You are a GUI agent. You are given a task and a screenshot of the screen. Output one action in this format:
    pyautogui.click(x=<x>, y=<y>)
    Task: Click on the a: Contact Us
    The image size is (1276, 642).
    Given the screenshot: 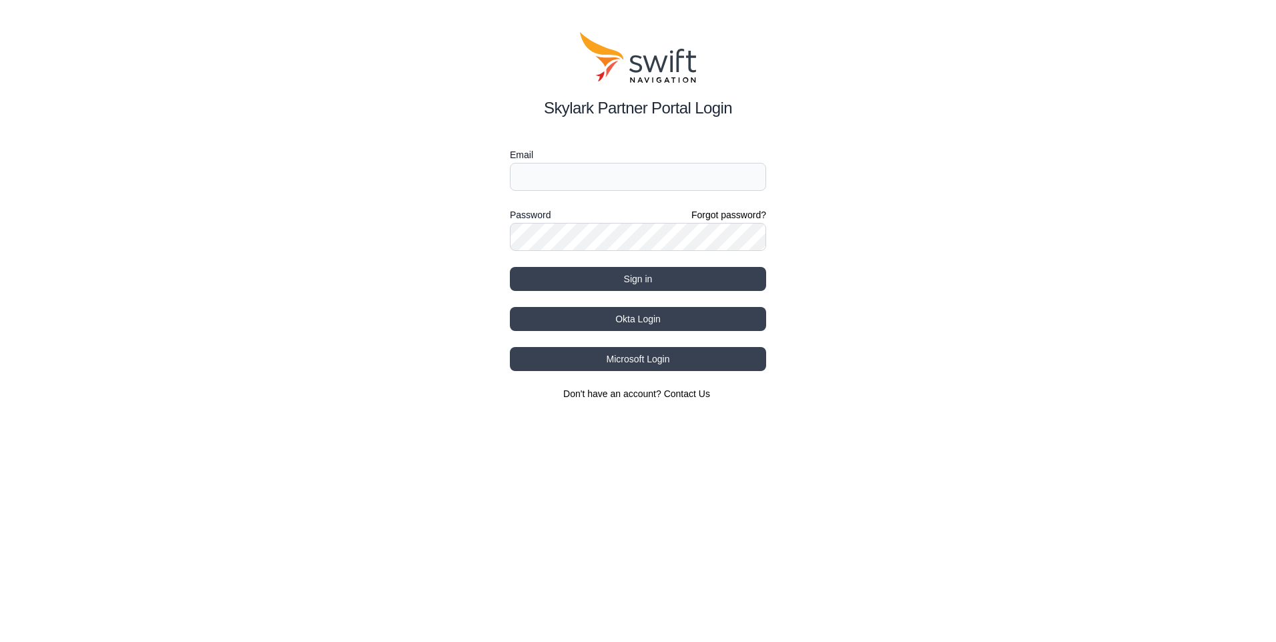 What is the action you would take?
    pyautogui.click(x=687, y=394)
    